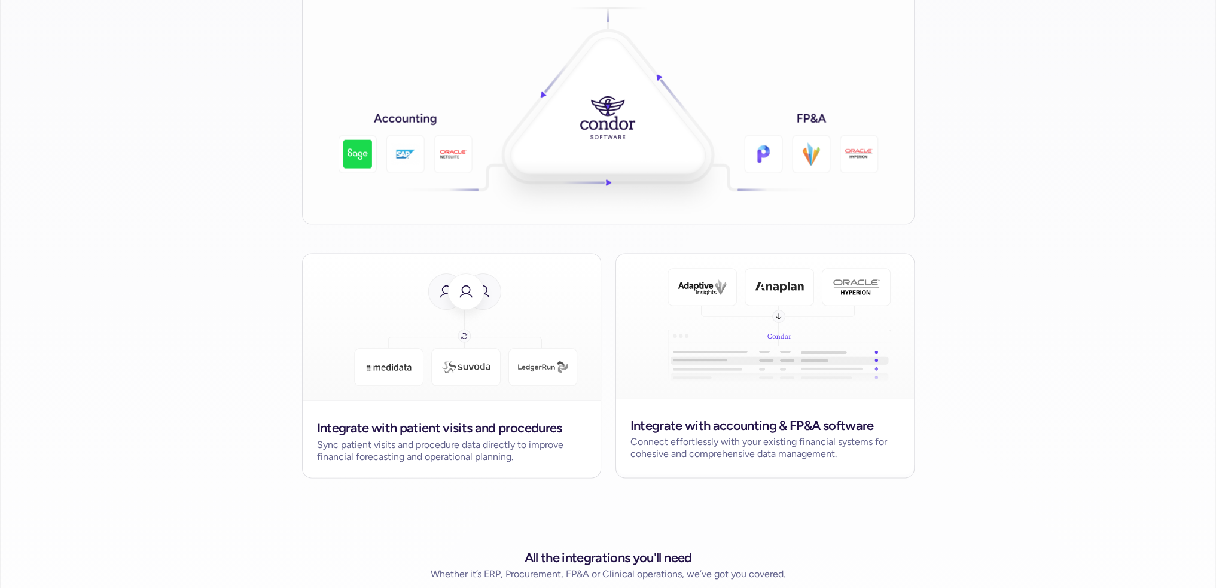  What do you see at coordinates (765, 448) in the screenshot?
I see `div: Connect effortlessly with your existing financial systems for cohesive and comprehensive data man...` at bounding box center [765, 448].